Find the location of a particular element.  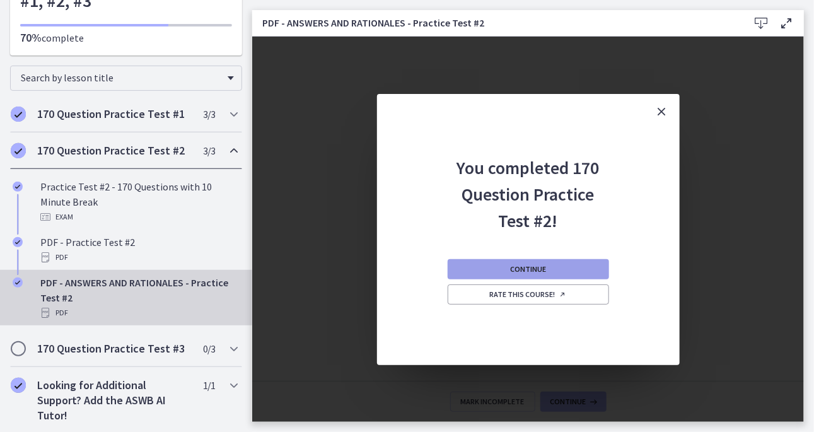

span: 1 / 1 is located at coordinates (209, 385).